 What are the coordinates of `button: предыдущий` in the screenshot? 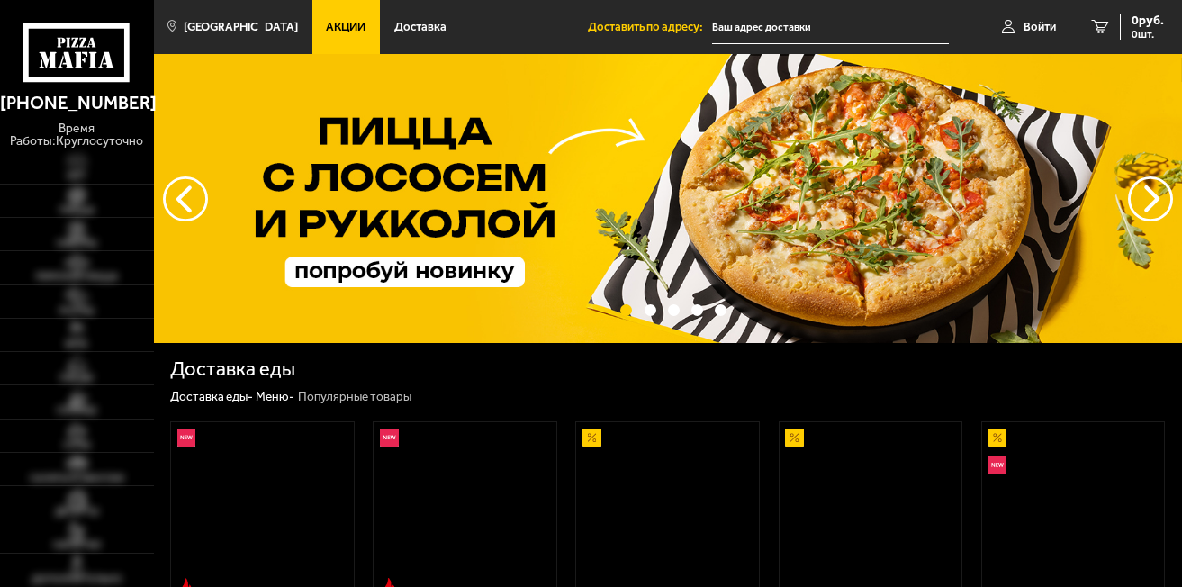 It's located at (1150, 199).